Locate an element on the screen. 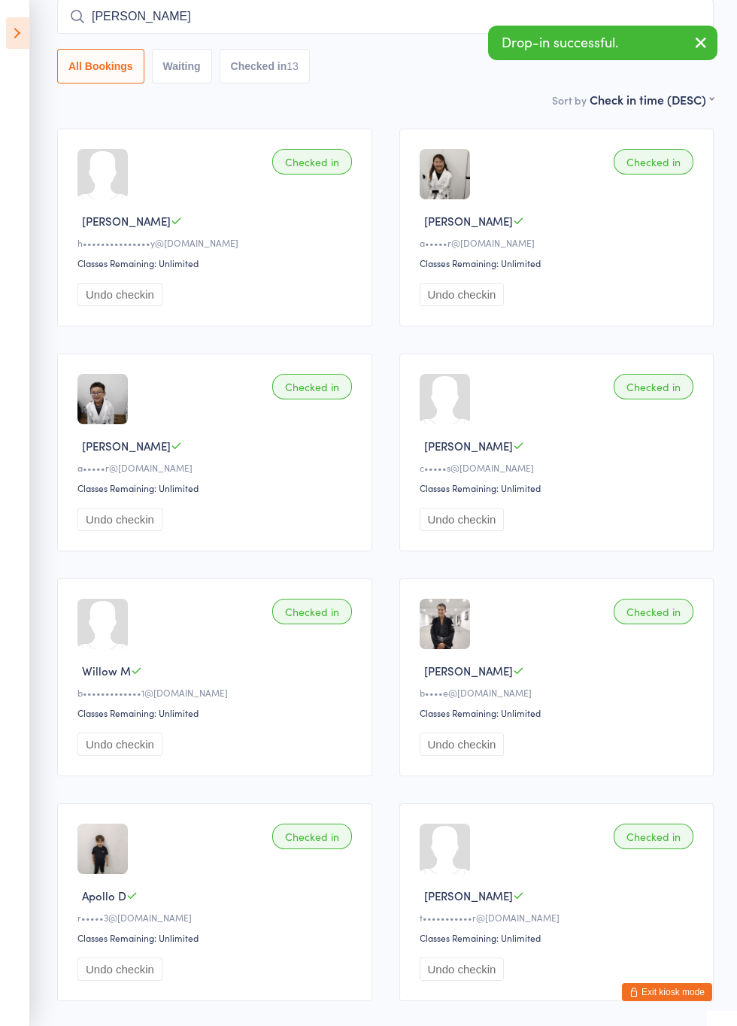 Image resolution: width=737 pixels, height=1026 pixels. img: image1757920303.png is located at coordinates (445, 174).